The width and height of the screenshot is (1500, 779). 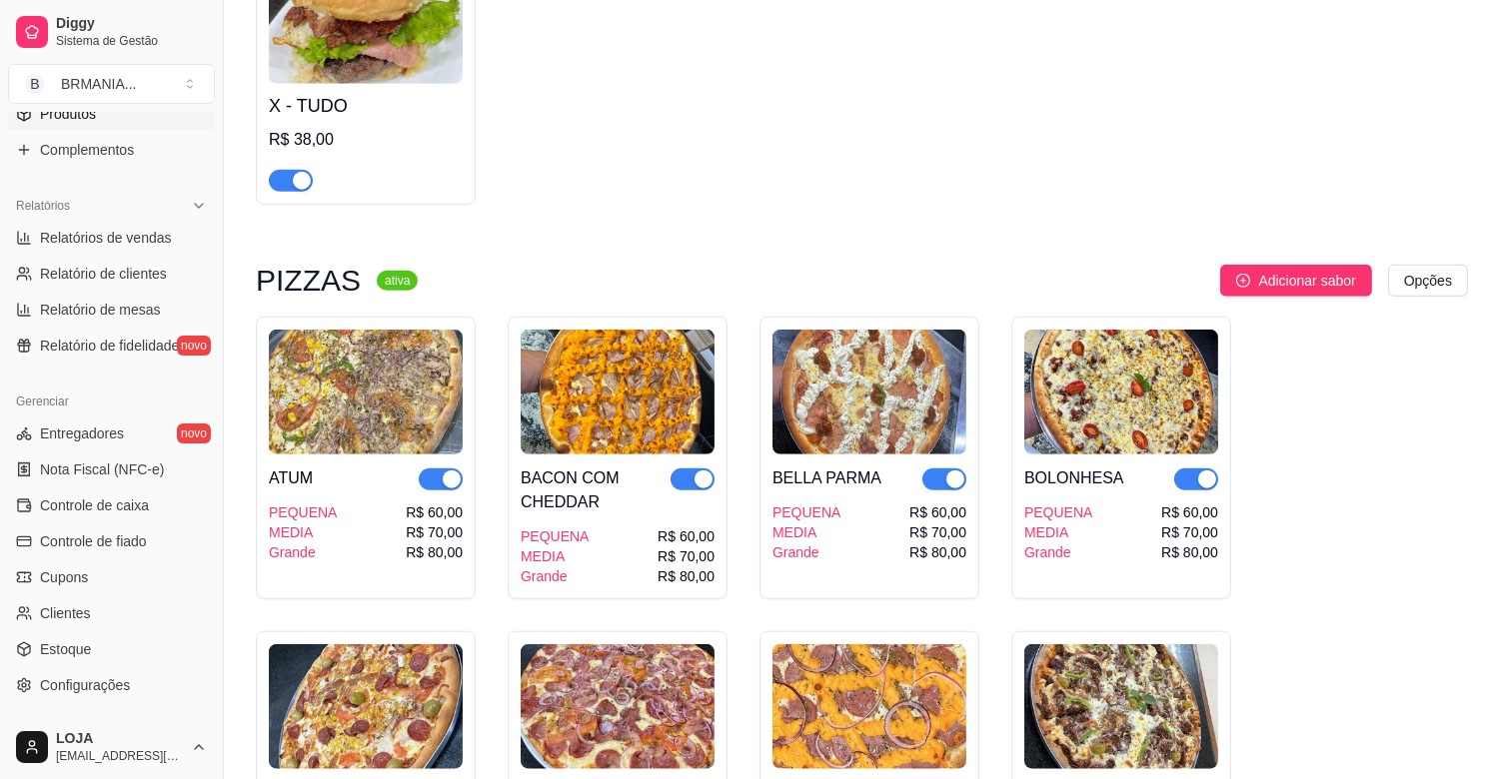 What do you see at coordinates (85, 685) in the screenshot?
I see `span: Configurações` at bounding box center [85, 685].